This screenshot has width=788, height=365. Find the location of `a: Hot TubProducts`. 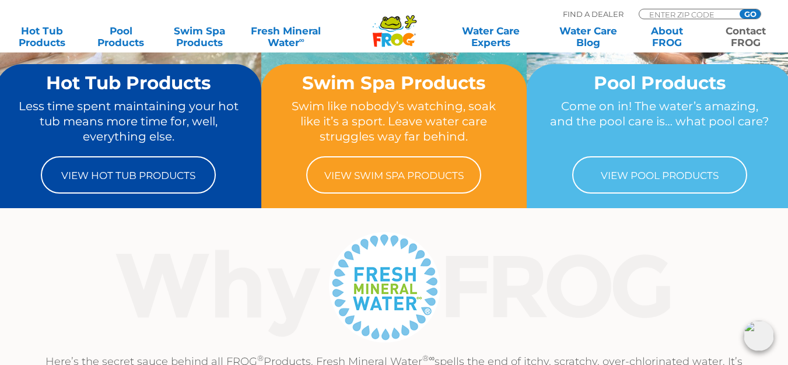

a: Hot TubProducts is located at coordinates (42, 37).